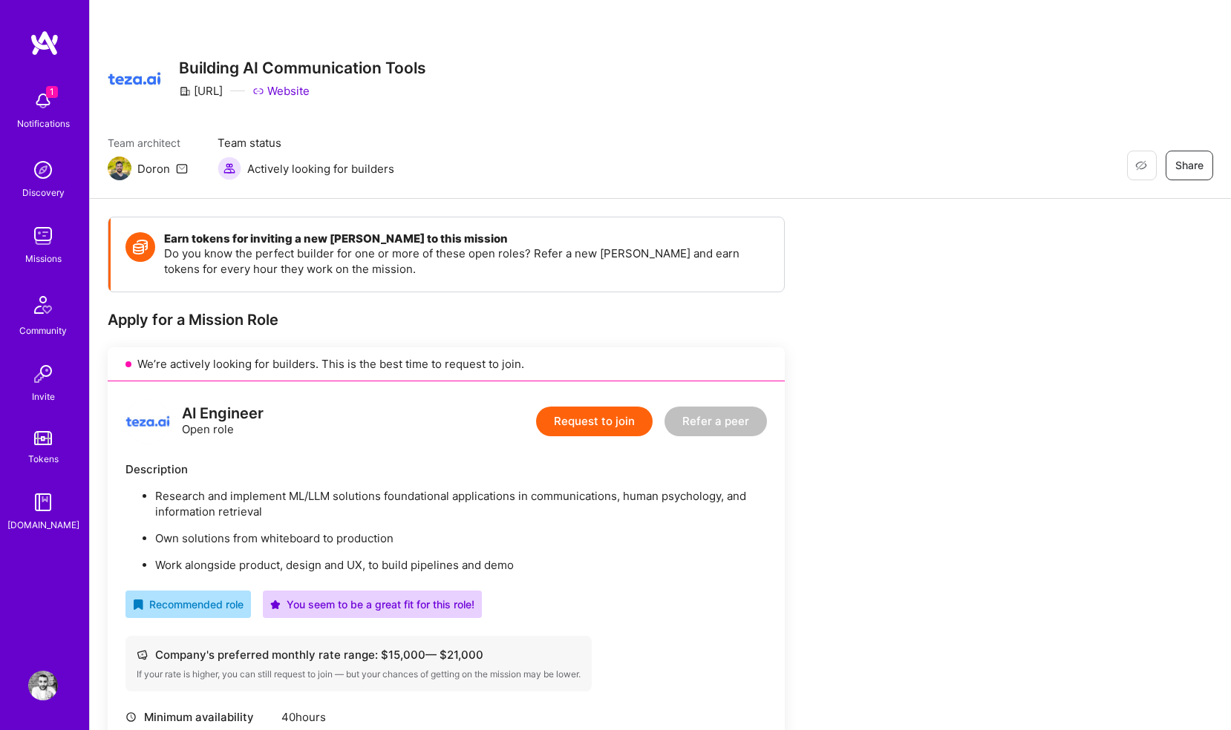 This screenshot has height=730, width=1231. Describe the element at coordinates (43, 101) in the screenshot. I see `img: bell` at that location.